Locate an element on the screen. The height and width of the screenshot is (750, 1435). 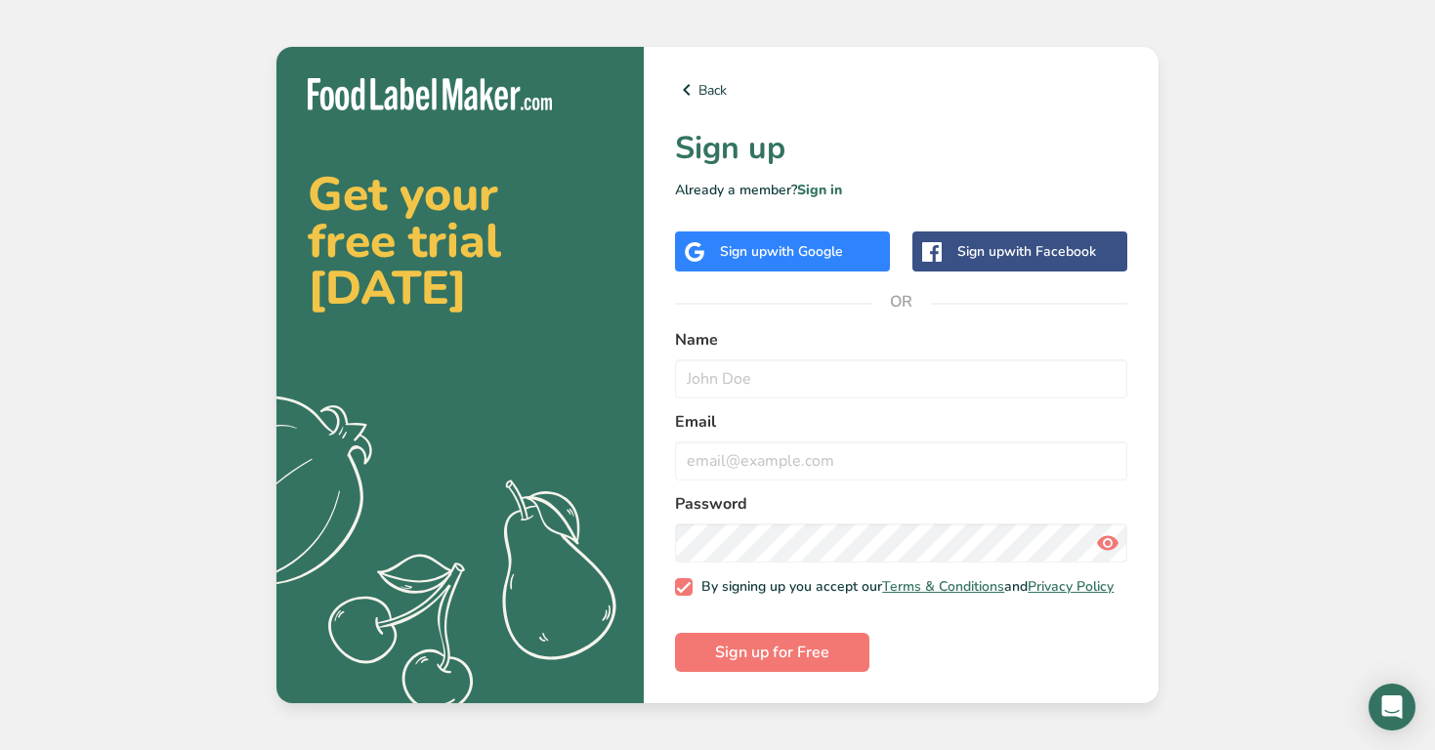
input: John Doe is located at coordinates (901, 379).